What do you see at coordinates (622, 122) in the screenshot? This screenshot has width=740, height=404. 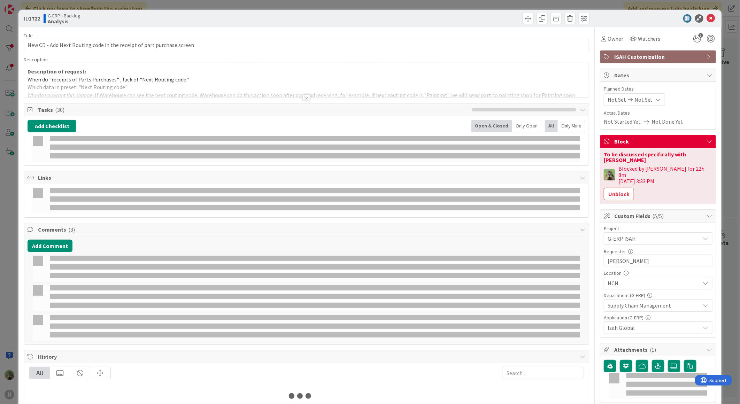 I see `span: Not Started Yet` at bounding box center [622, 122].